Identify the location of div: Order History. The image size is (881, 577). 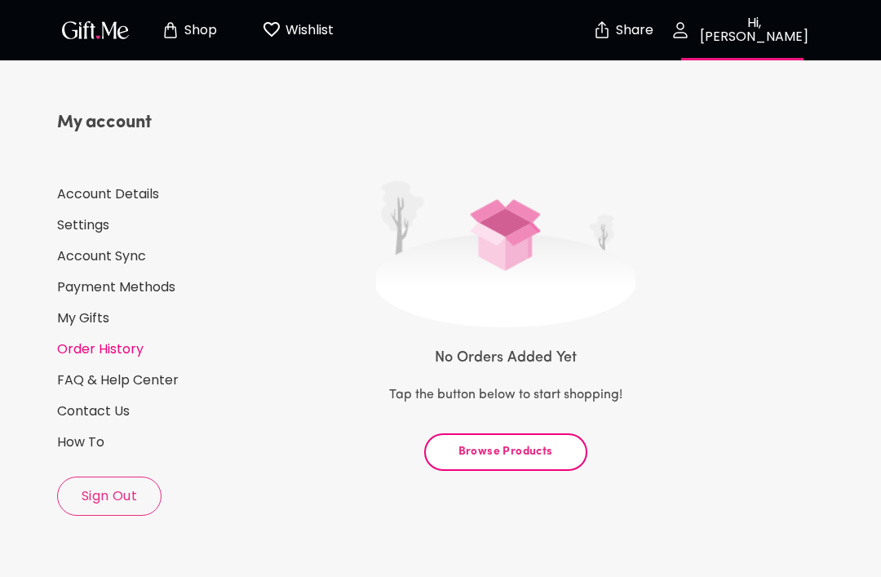
(506, 254).